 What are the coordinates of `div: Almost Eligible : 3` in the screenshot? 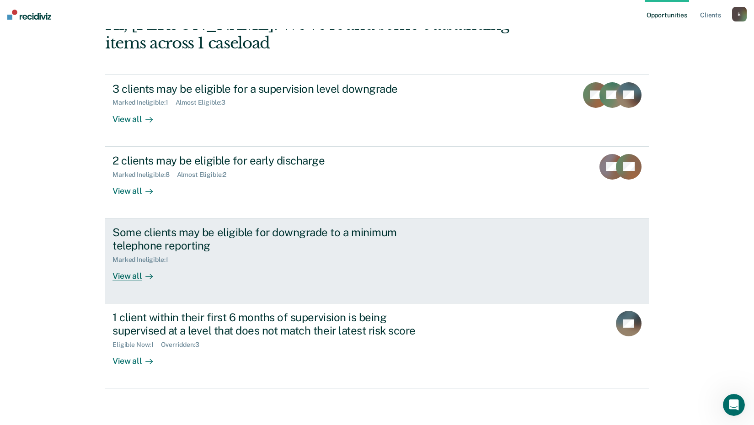 It's located at (204, 102).